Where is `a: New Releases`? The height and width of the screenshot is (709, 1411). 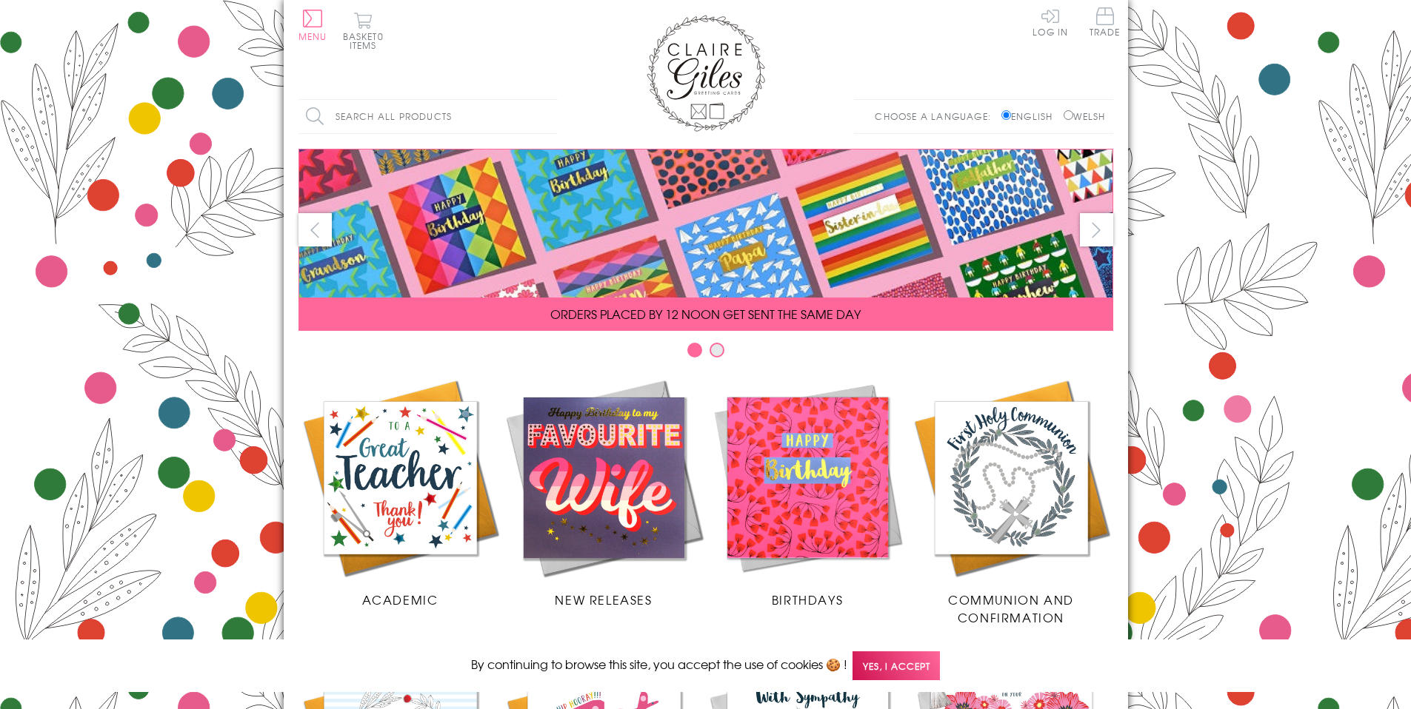
a: New Releases is located at coordinates (604, 492).